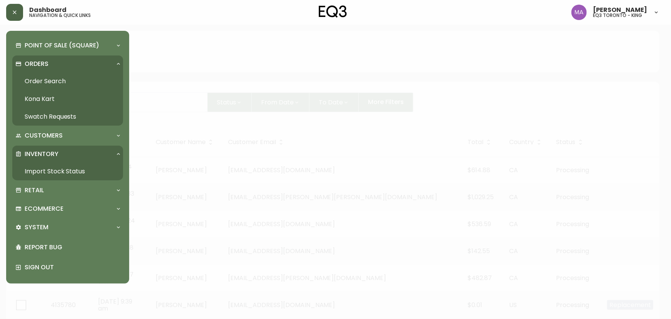  What do you see at coordinates (48, 10) in the screenshot?
I see `span: Dashboard` at bounding box center [48, 10].